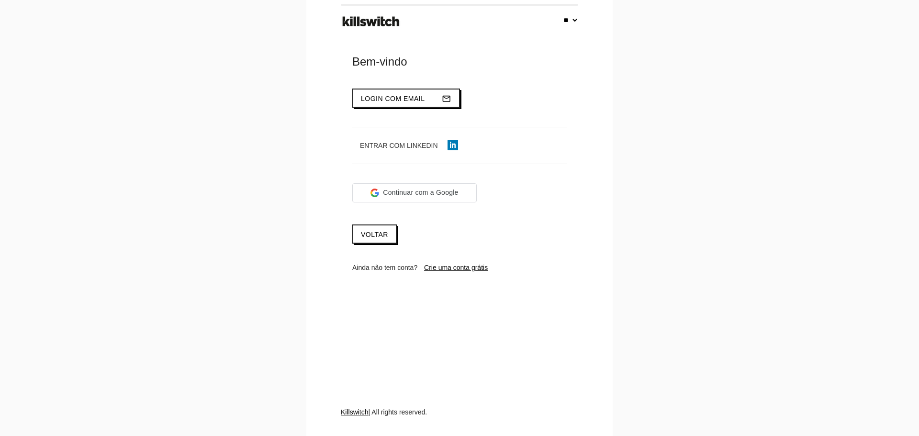  What do you see at coordinates (385, 267) in the screenshot?
I see `span: Ainda não tem conta?` at bounding box center [385, 267].